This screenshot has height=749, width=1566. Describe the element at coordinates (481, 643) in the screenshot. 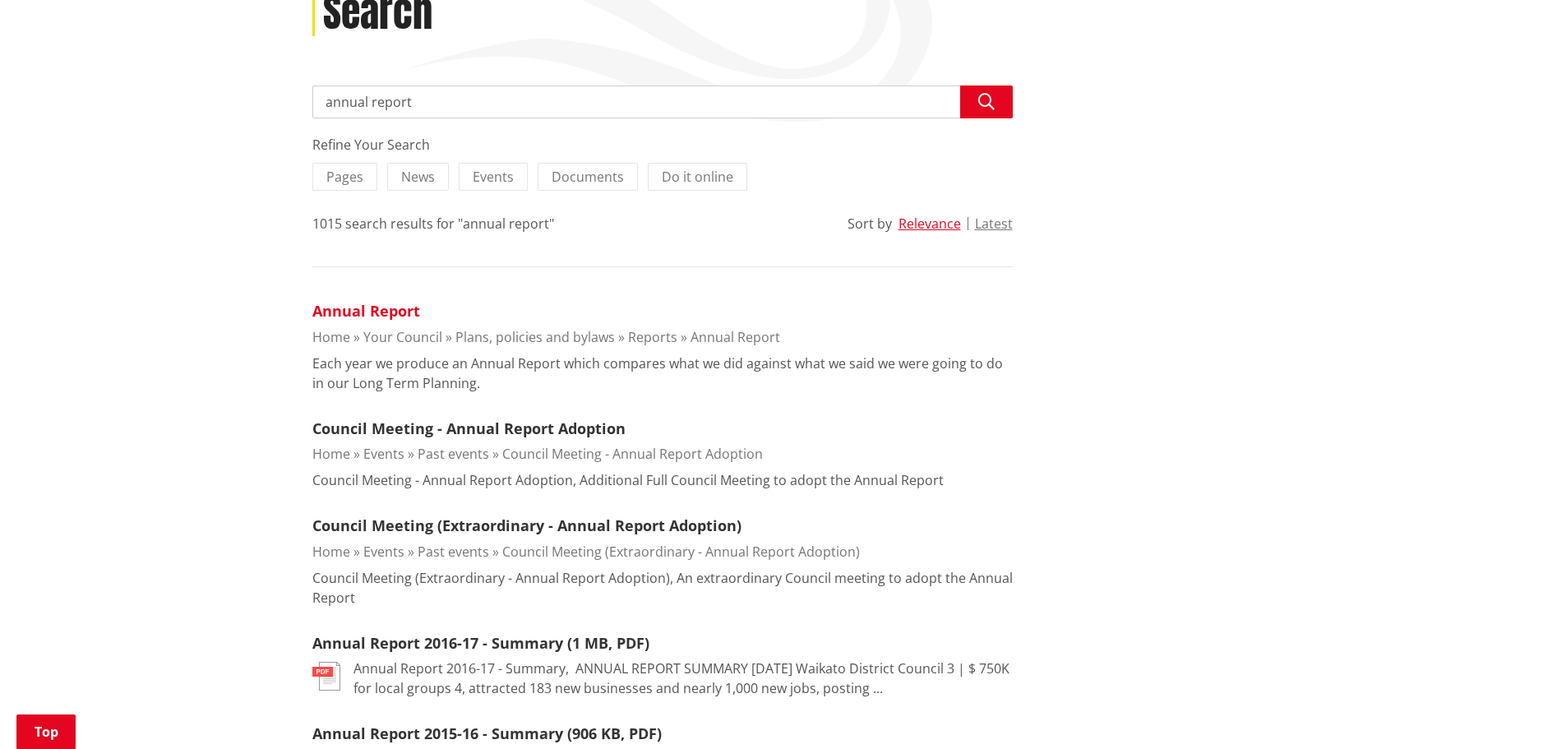

I see `a: Annual Report 2016-17 - Summary (1 MB, PDF)` at that location.